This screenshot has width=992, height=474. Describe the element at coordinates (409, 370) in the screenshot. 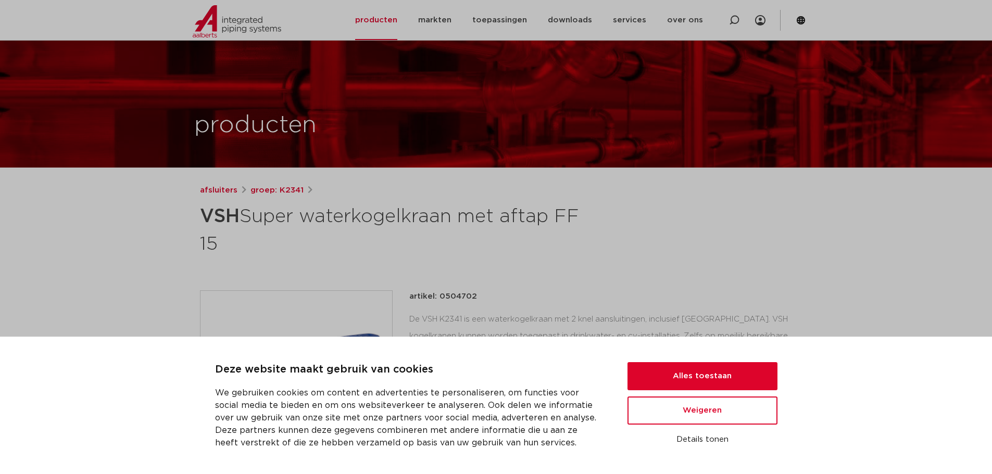

I see `p: Deze website maakt gebruik van cookies` at that location.